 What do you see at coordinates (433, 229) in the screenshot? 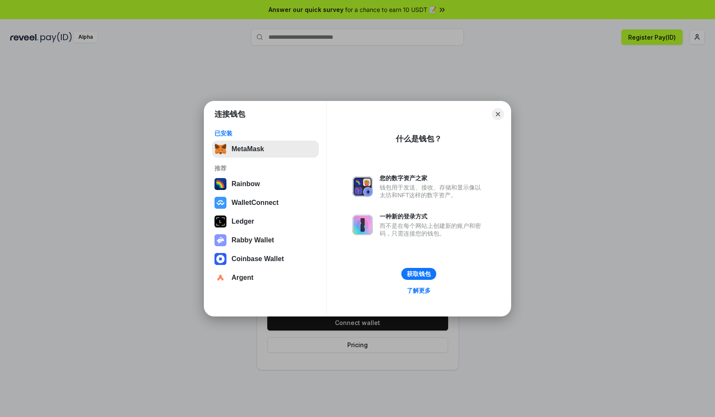
I see `div: 而不是在每个网站上创建新的账户和密码，只需连接您的钱包。` at bounding box center [433, 229].